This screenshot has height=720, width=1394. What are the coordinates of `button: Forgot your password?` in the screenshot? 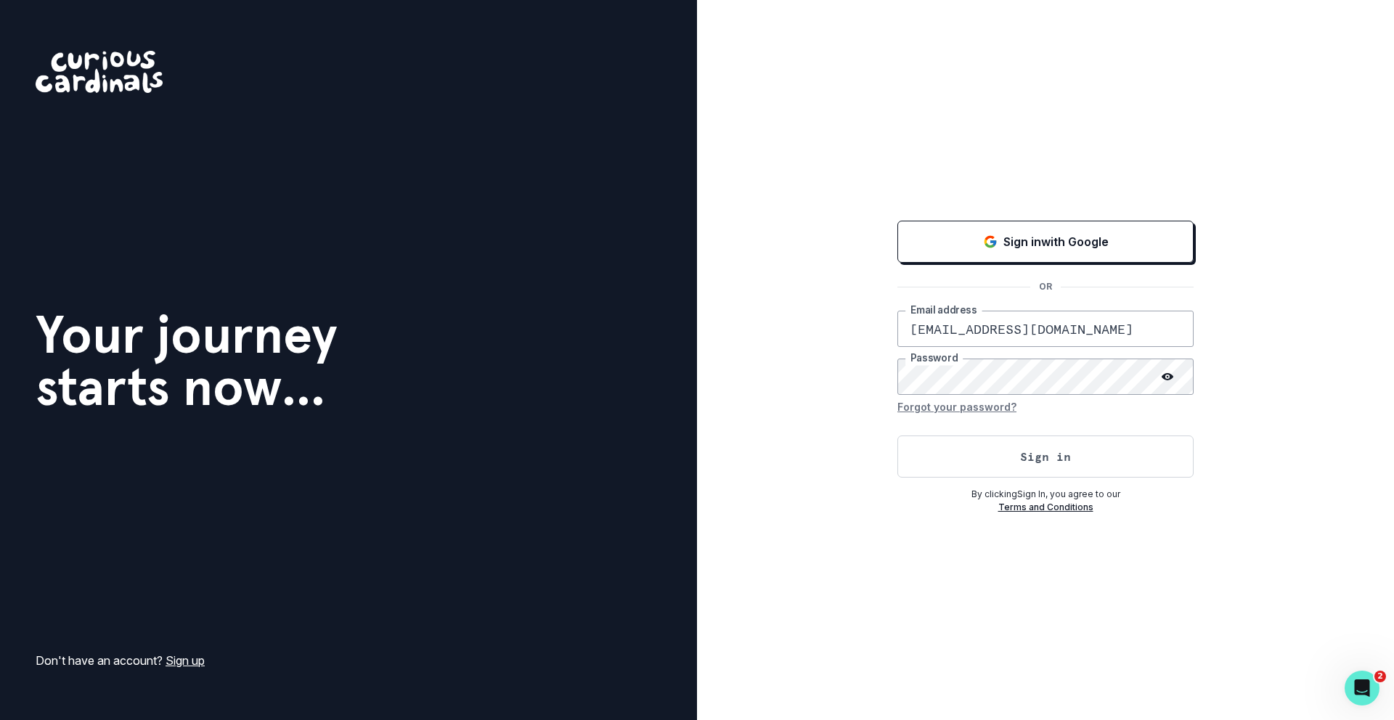 It's located at (957, 407).